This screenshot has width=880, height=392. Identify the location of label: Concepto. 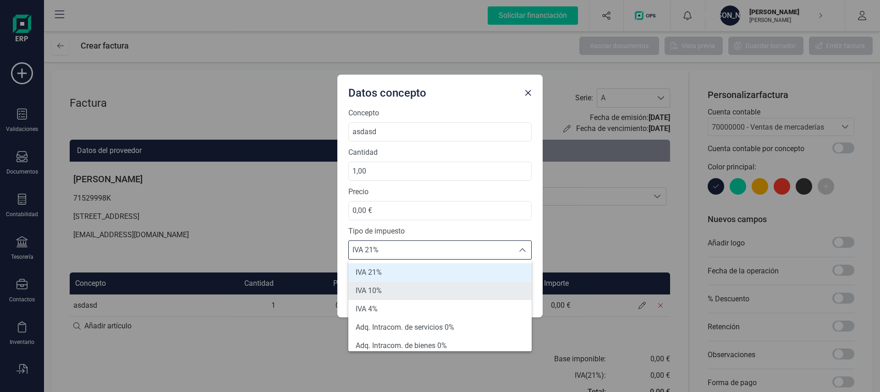
(440, 113).